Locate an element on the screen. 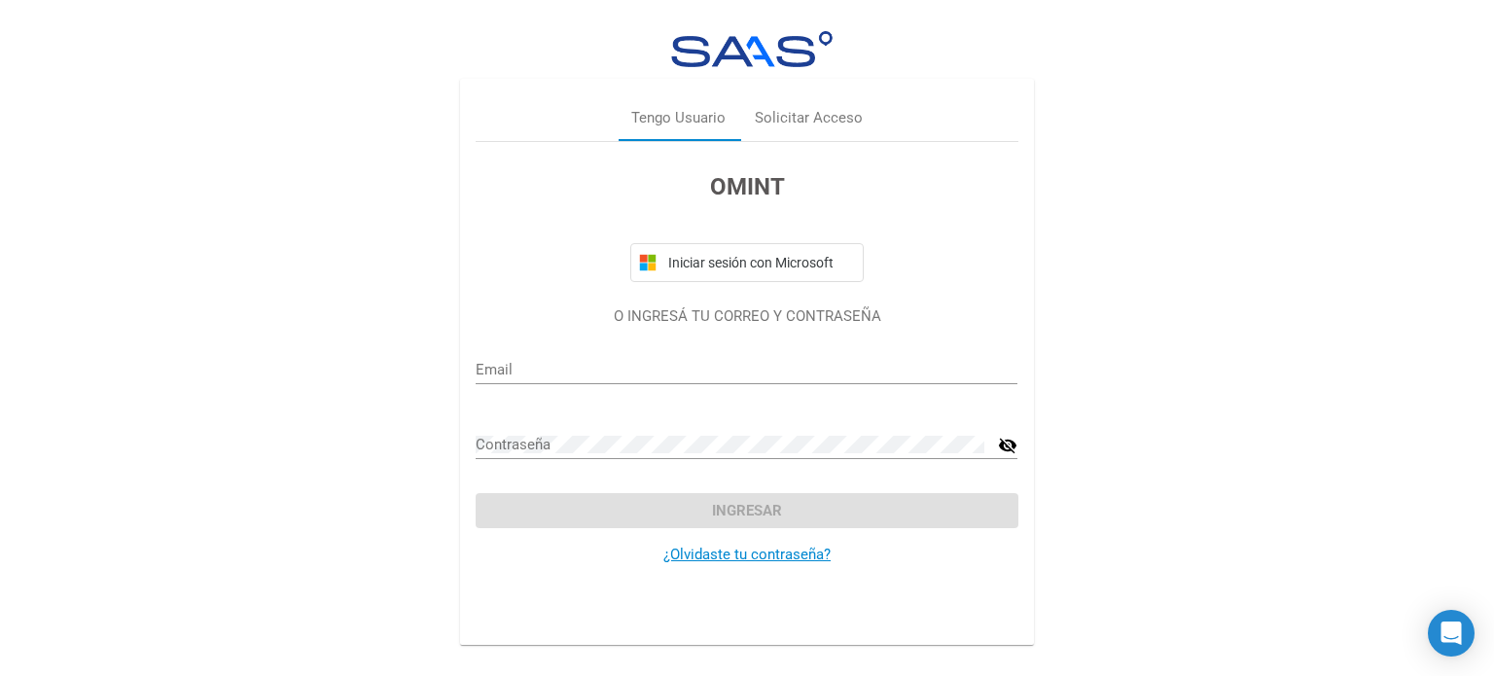 This screenshot has height=676, width=1494. mat-icon: visibility_off is located at coordinates (1008, 446).